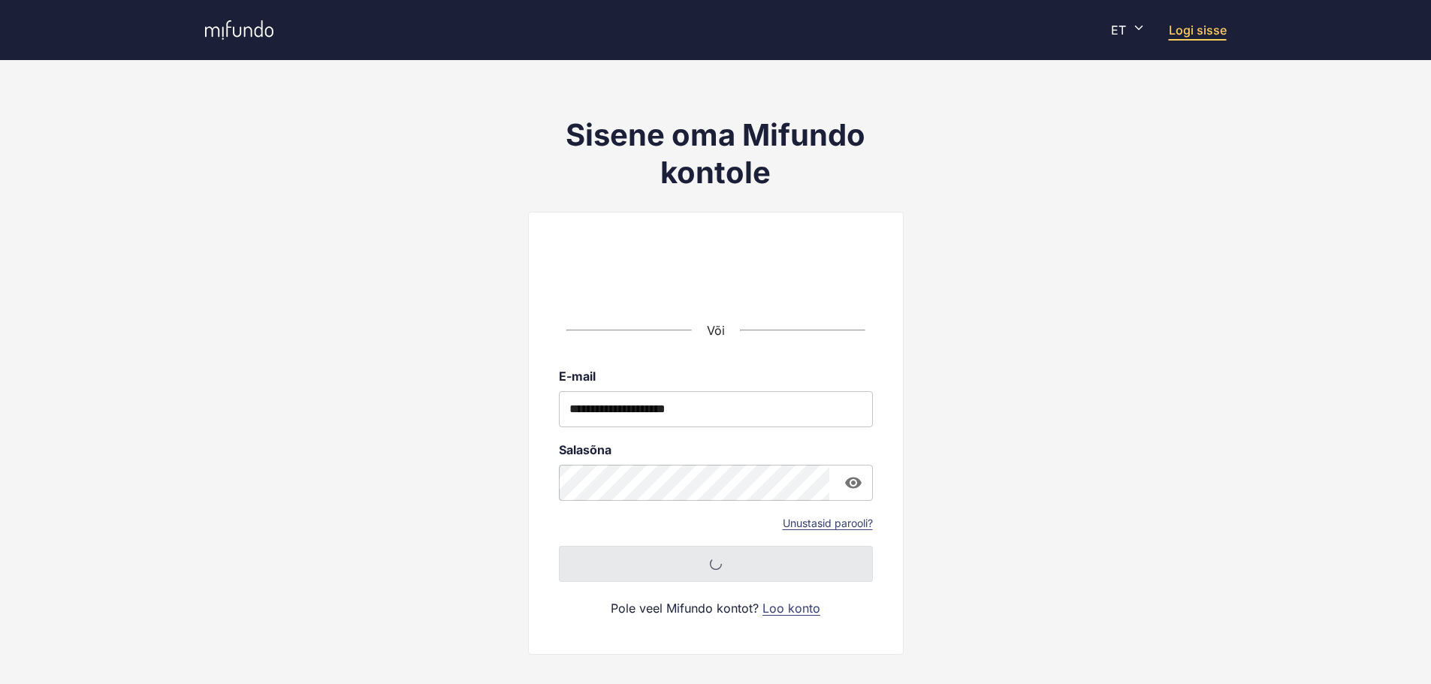 The image size is (1431, 684). Describe the element at coordinates (1128, 30) in the screenshot. I see `div: ET` at that location.